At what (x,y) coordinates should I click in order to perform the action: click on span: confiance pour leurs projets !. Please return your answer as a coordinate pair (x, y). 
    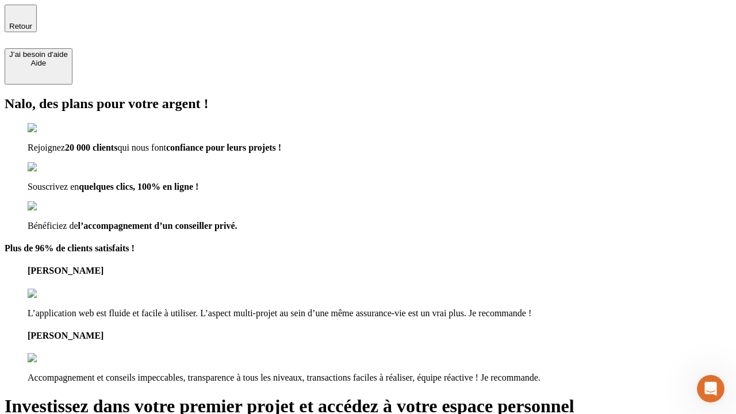
    Looking at the image, I should click on (224, 147).